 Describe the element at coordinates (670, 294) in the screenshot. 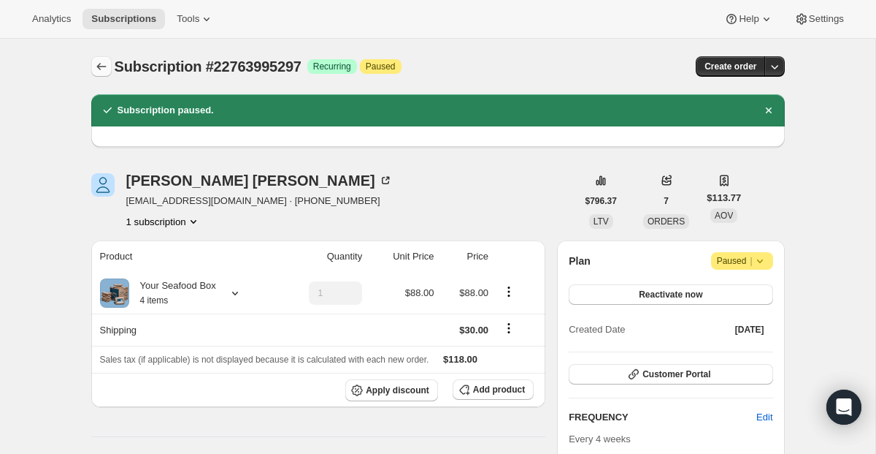

I see `span: Reactivate now` at that location.